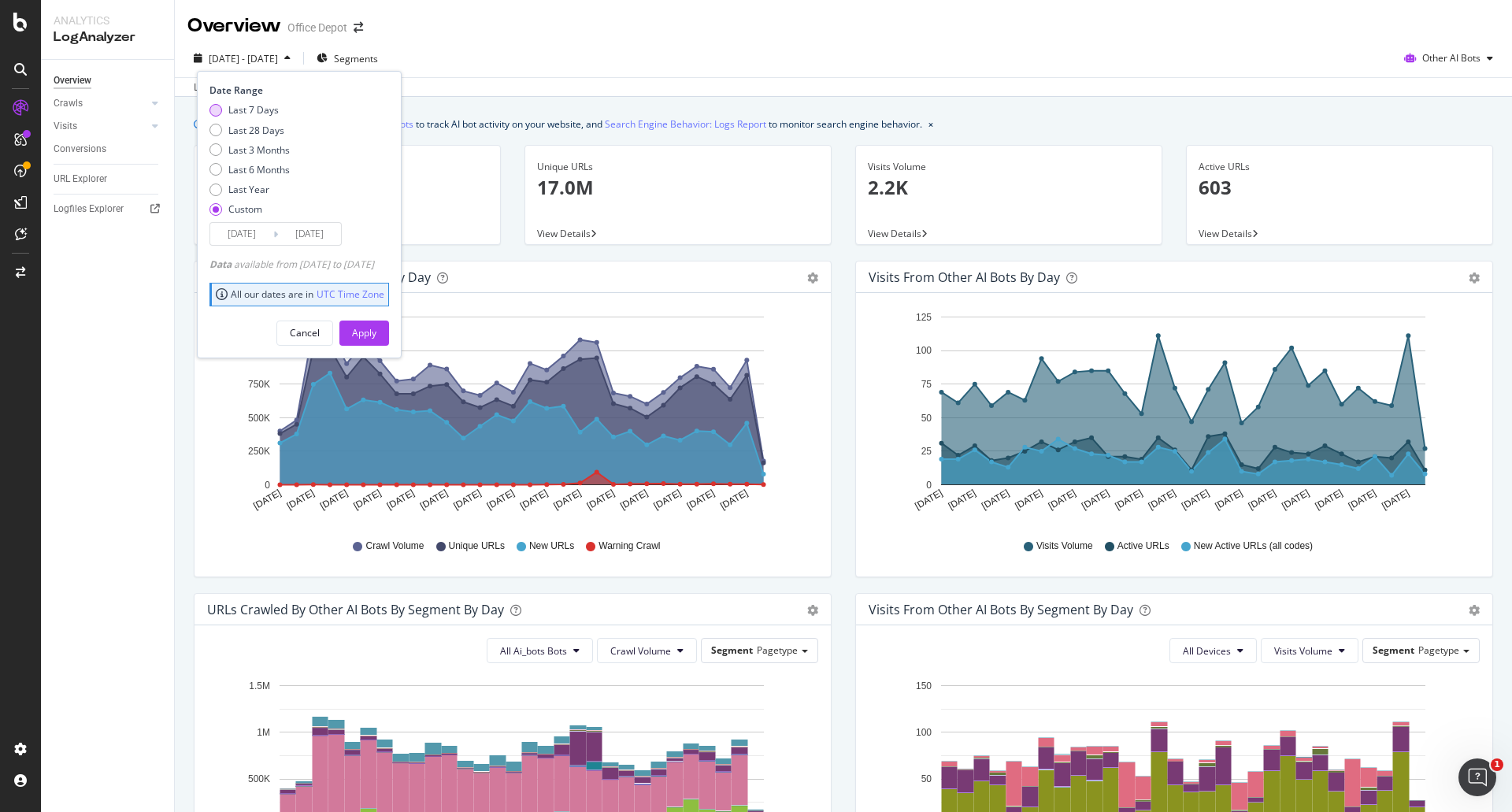 The width and height of the screenshot is (1512, 812). I want to click on text: 25, so click(927, 452).